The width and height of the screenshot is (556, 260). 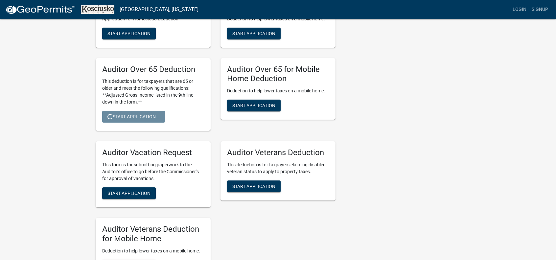 What do you see at coordinates (153, 234) in the screenshot?
I see `h5: Auditor Veterans Deduction for Mobile Home` at bounding box center [153, 234].